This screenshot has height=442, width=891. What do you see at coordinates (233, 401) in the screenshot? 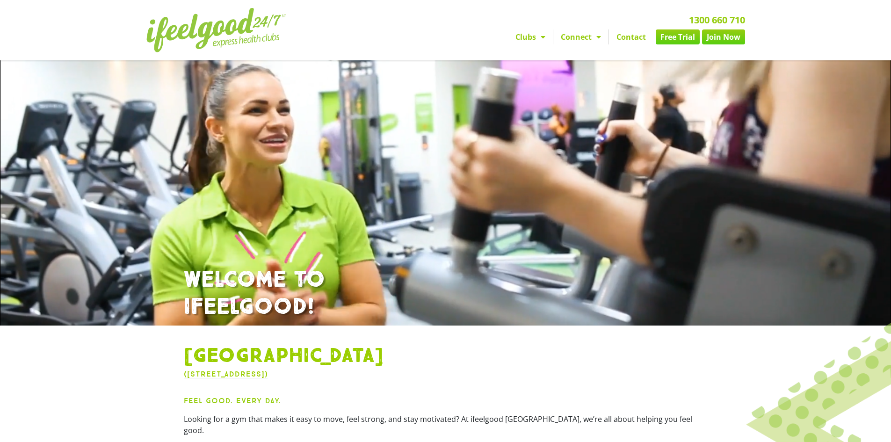
I see `strong: Feel Good. Every Day.` at bounding box center [233, 401].